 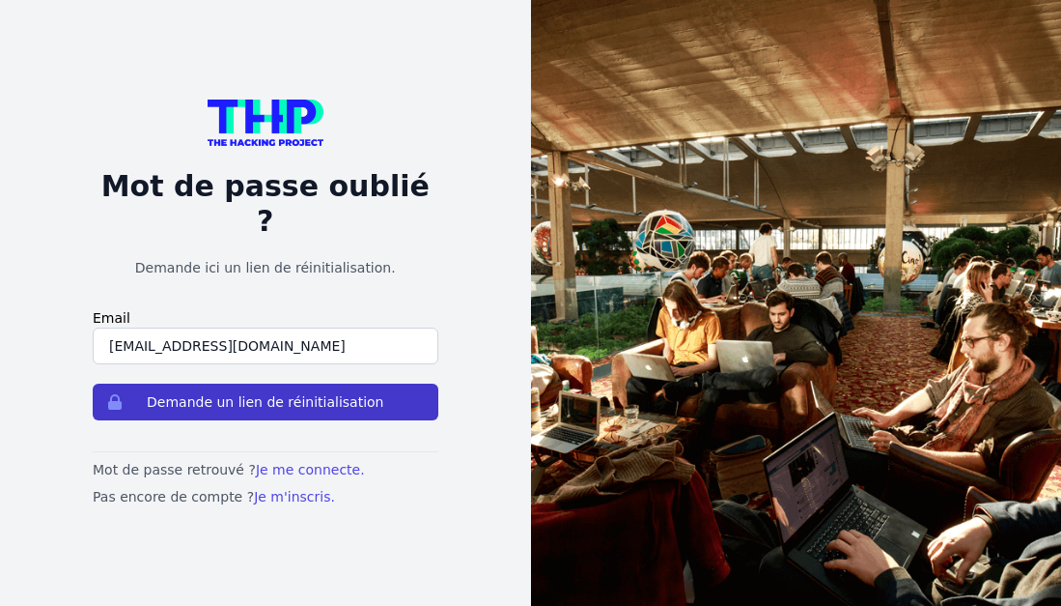 What do you see at coordinates (266, 123) in the screenshot?
I see `img: logo` at bounding box center [266, 123].